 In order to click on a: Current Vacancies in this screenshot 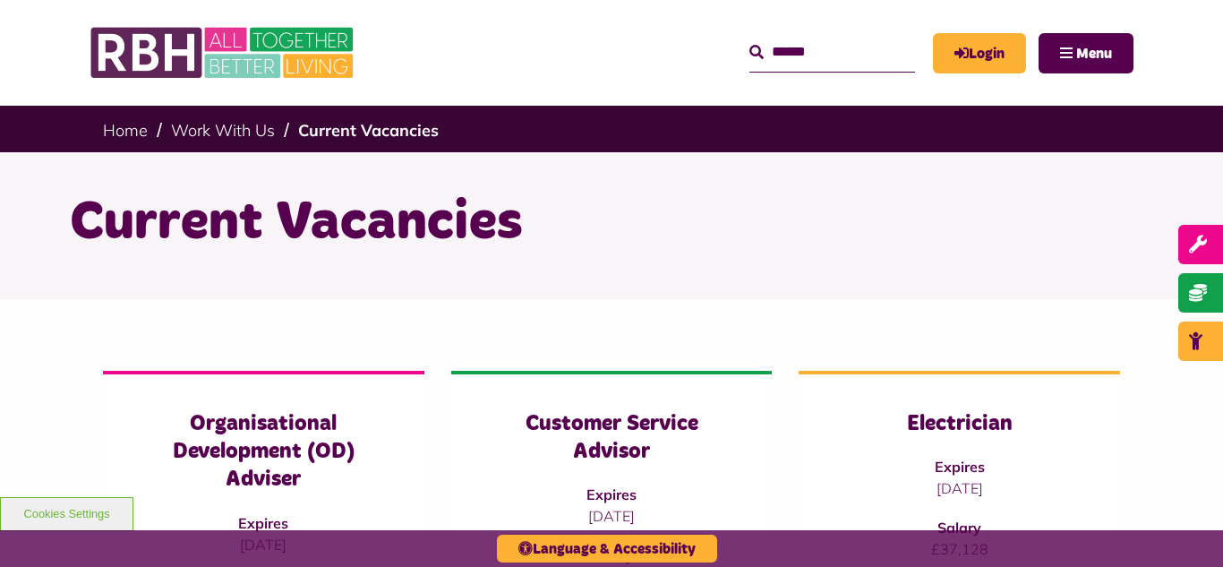, I will do `click(368, 130)`.